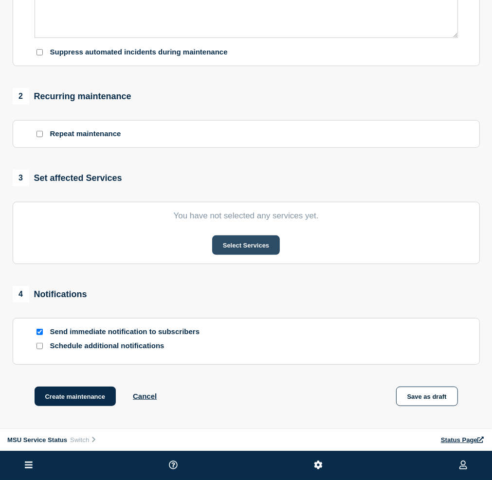  I want to click on span: MSU Service Status, so click(37, 440).